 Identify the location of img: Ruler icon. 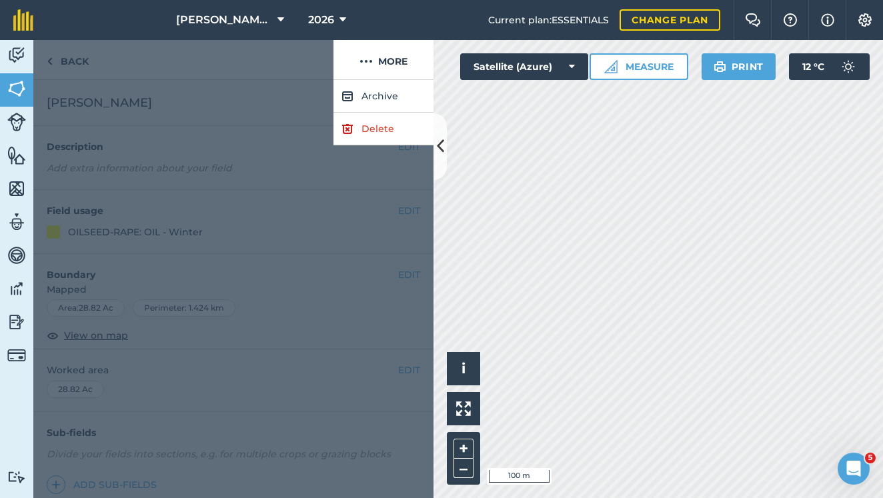
(611, 67).